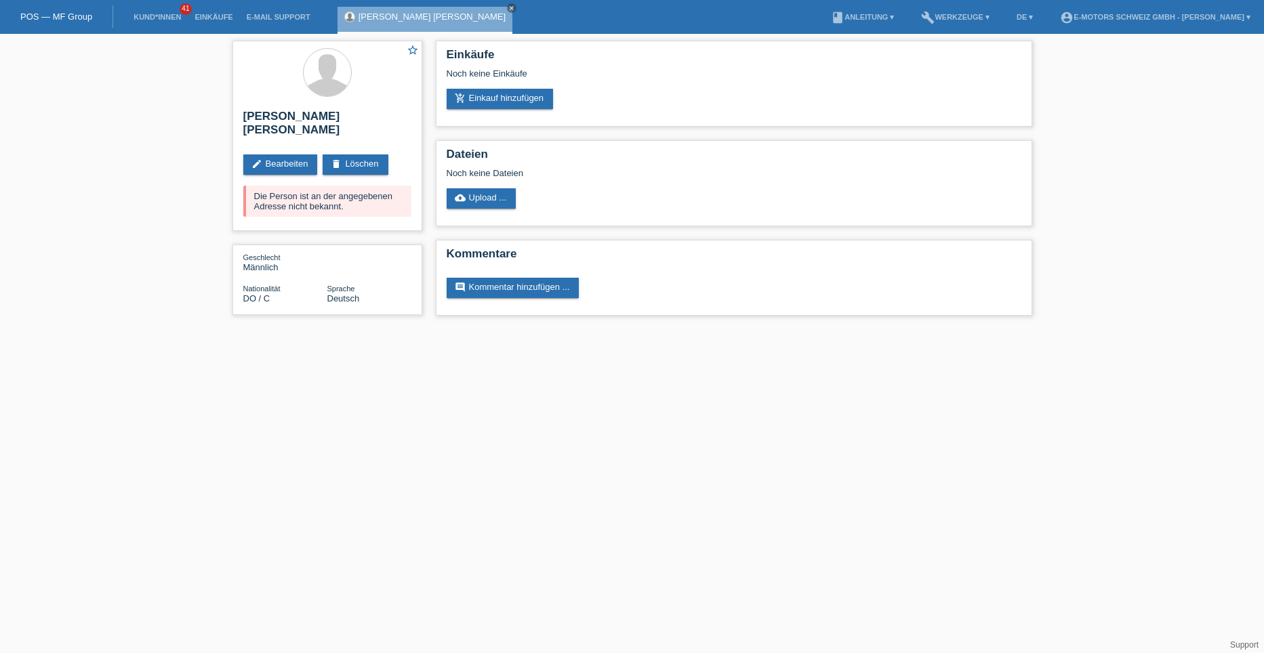 This screenshot has width=1264, height=653. Describe the element at coordinates (413, 51) in the screenshot. I see `a: star_border` at that location.